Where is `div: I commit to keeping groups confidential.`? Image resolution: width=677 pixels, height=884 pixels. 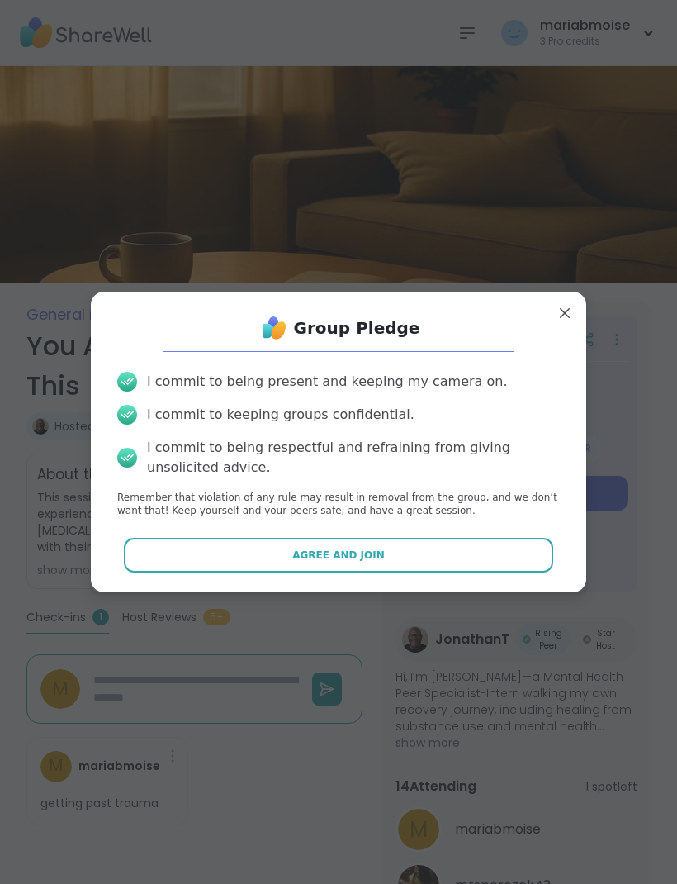
div: I commit to keeping groups confidential. is located at coordinates (281, 415).